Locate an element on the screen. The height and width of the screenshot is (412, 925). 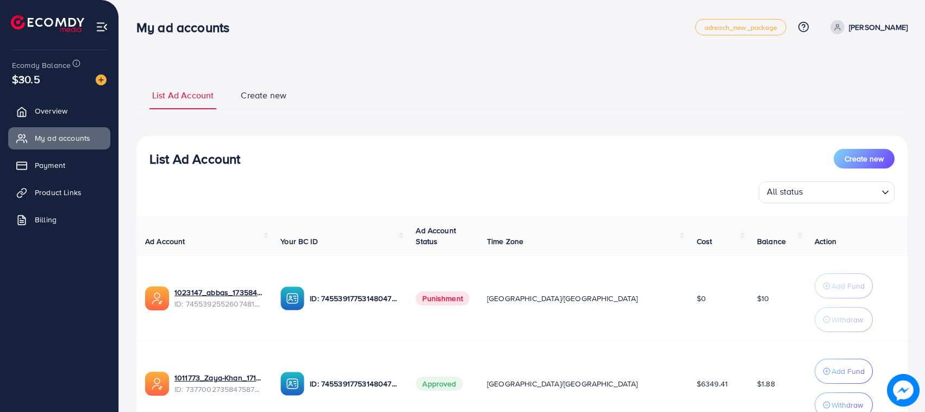
span: Product Links is located at coordinates (58, 192).